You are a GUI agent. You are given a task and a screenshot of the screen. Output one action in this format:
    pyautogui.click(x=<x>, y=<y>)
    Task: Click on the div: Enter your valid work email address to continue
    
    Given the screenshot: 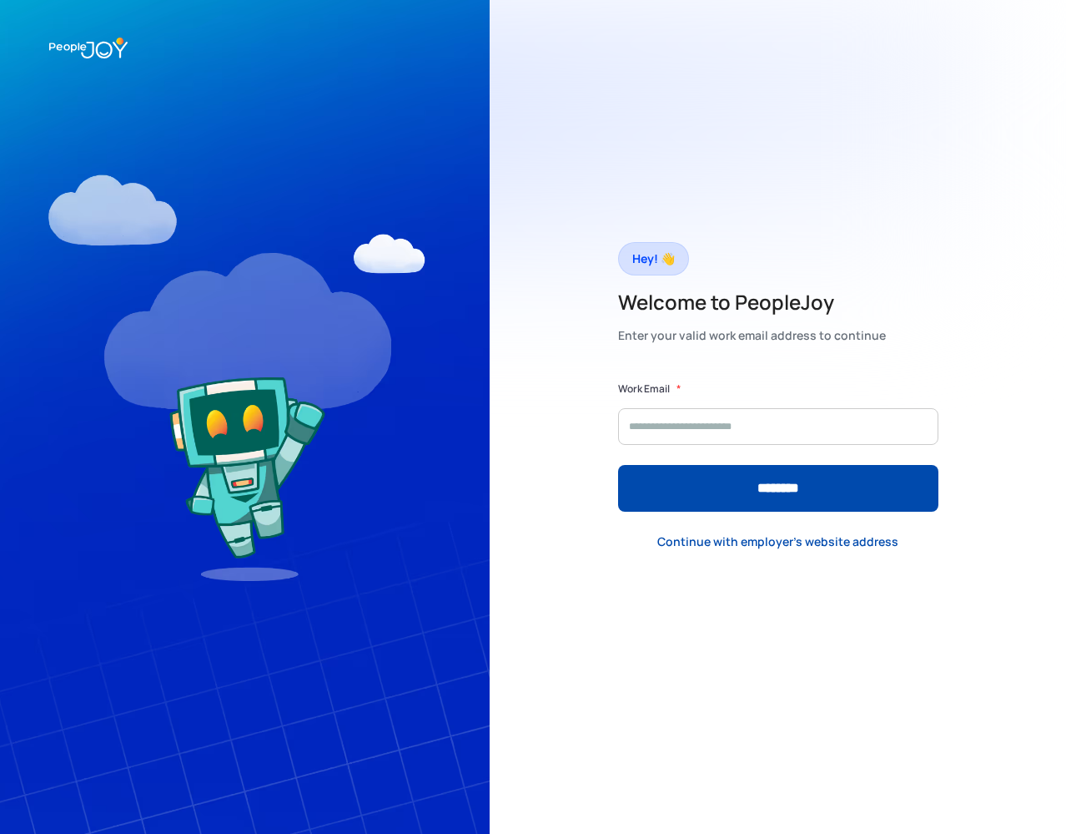 What is the action you would take?
    pyautogui.click(x=752, y=335)
    